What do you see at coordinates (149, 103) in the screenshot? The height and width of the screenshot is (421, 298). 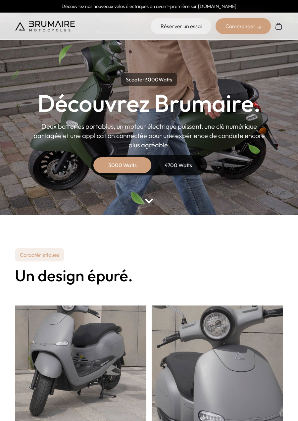 I see `h1: Découvrez Brumaire.` at bounding box center [149, 103].